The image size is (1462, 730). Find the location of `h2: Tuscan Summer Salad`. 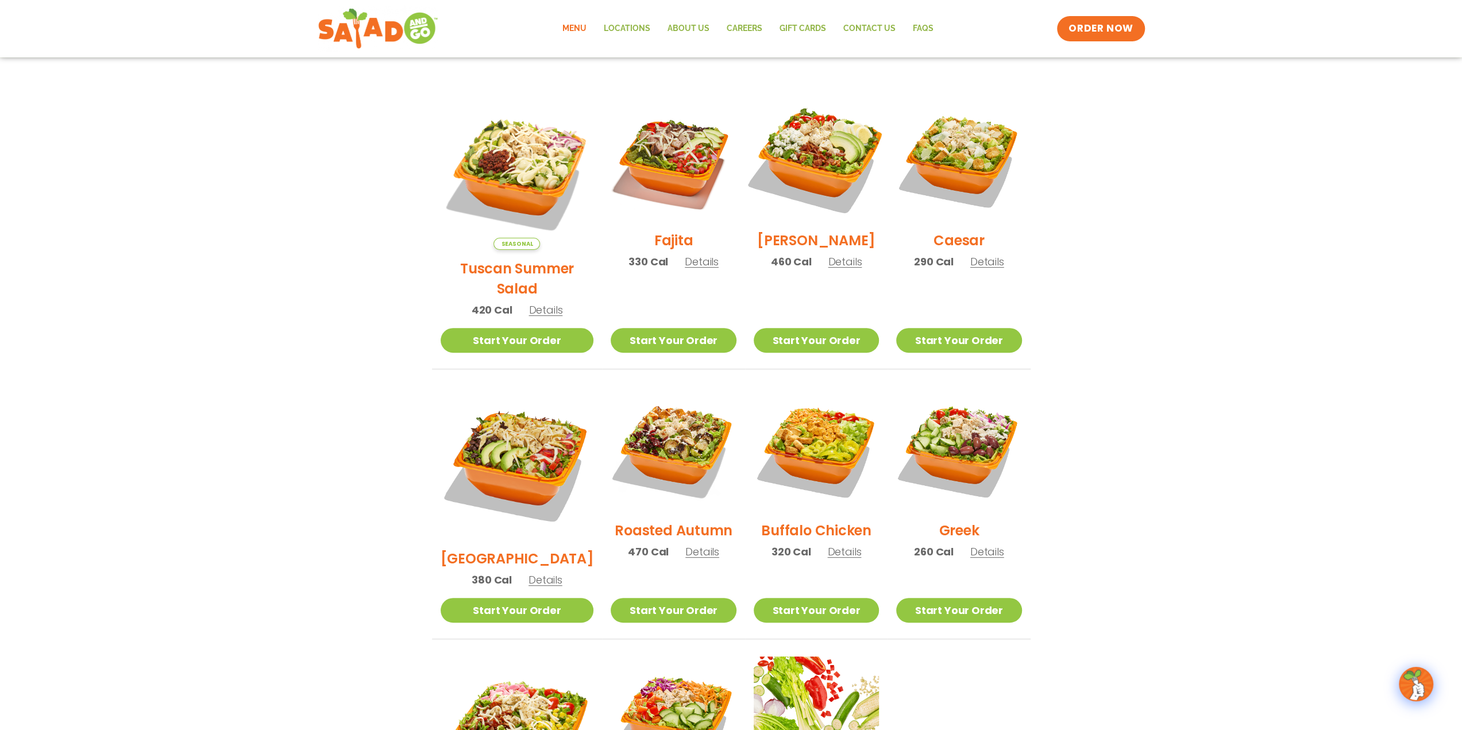

h2: Tuscan Summer Salad is located at coordinates (517, 279).